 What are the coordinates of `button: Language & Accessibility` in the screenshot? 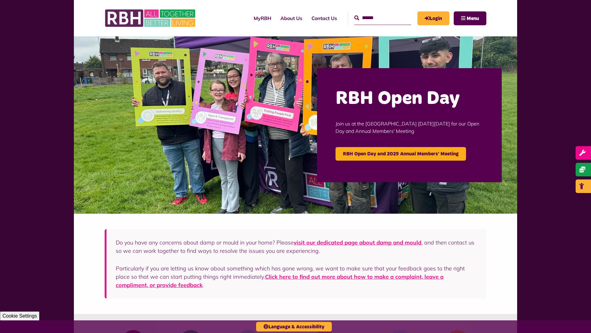 It's located at (294, 326).